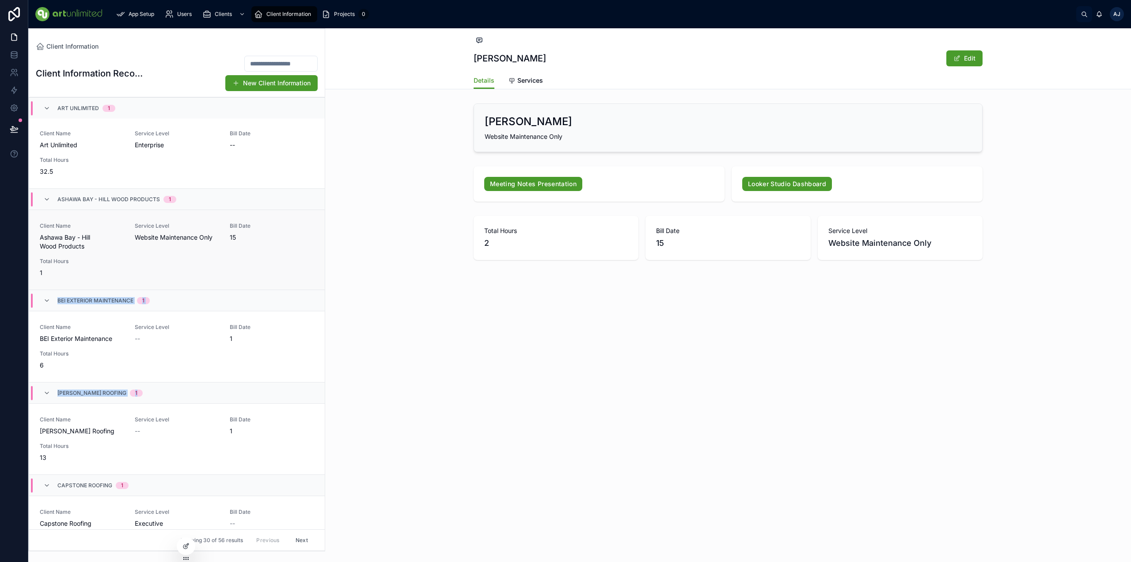 Image resolution: width=1131 pixels, height=562 pixels. What do you see at coordinates (592, 14) in the screenshot?
I see `div: scrollable content` at bounding box center [592, 14].